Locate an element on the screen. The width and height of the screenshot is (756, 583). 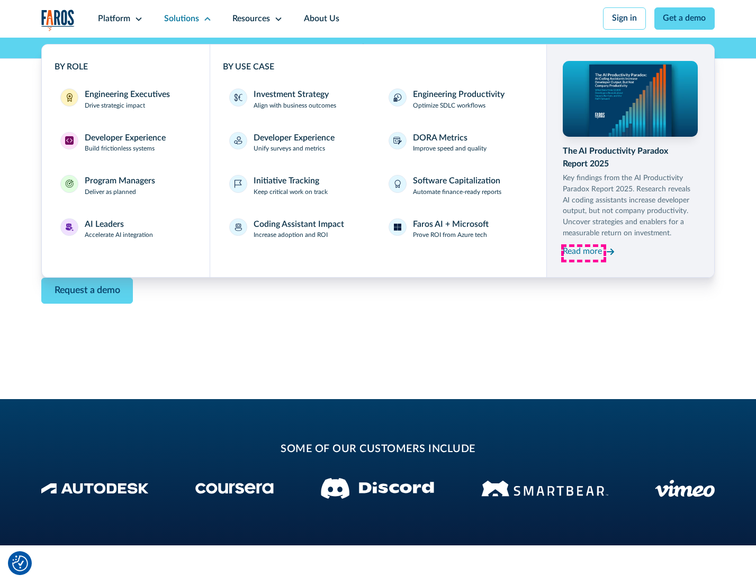
a: DORA MetricsImprove speed and quality is located at coordinates (458, 143).